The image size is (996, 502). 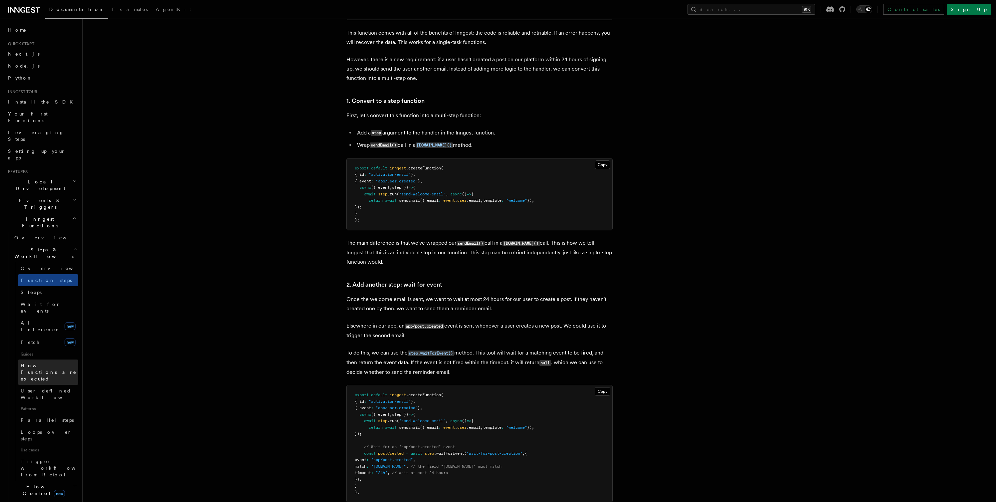 I want to click on span: inngest, so click(x=398, y=395).